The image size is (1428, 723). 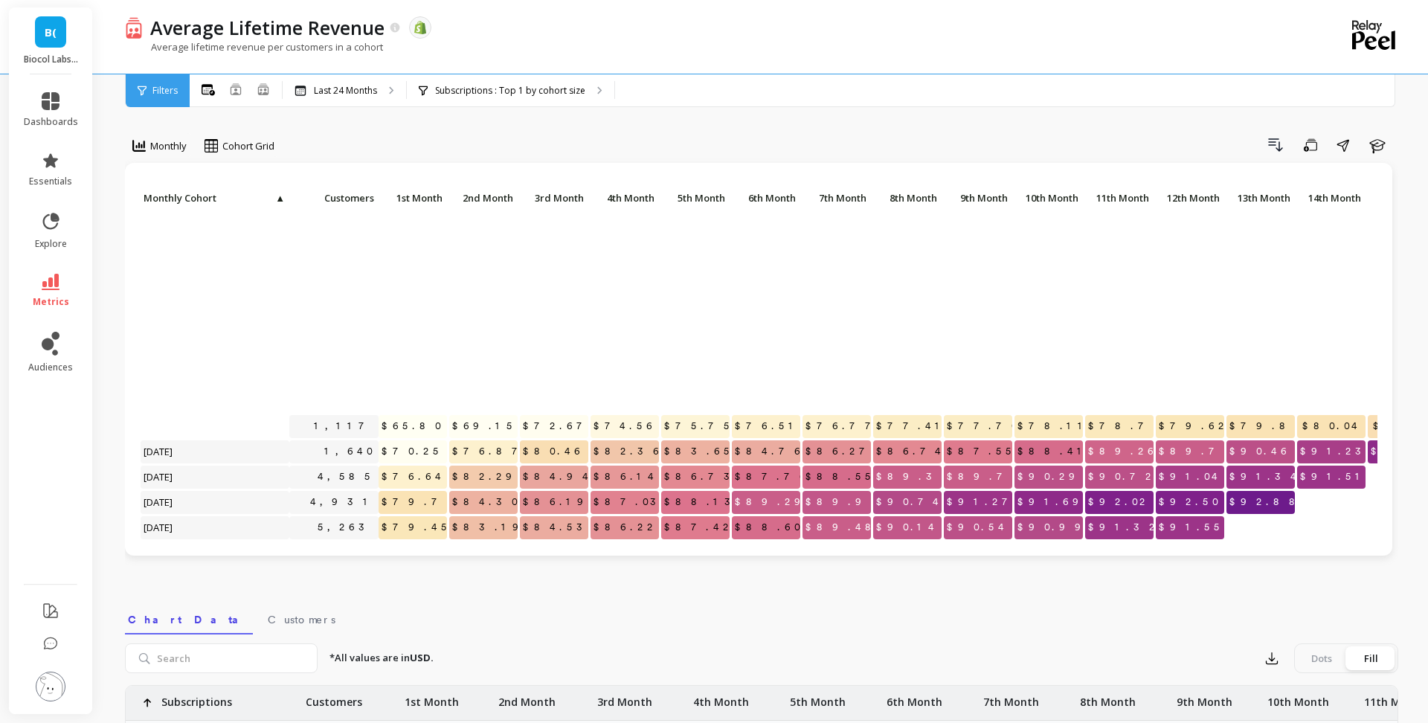 I want to click on span: $79.62, so click(x=1194, y=426).